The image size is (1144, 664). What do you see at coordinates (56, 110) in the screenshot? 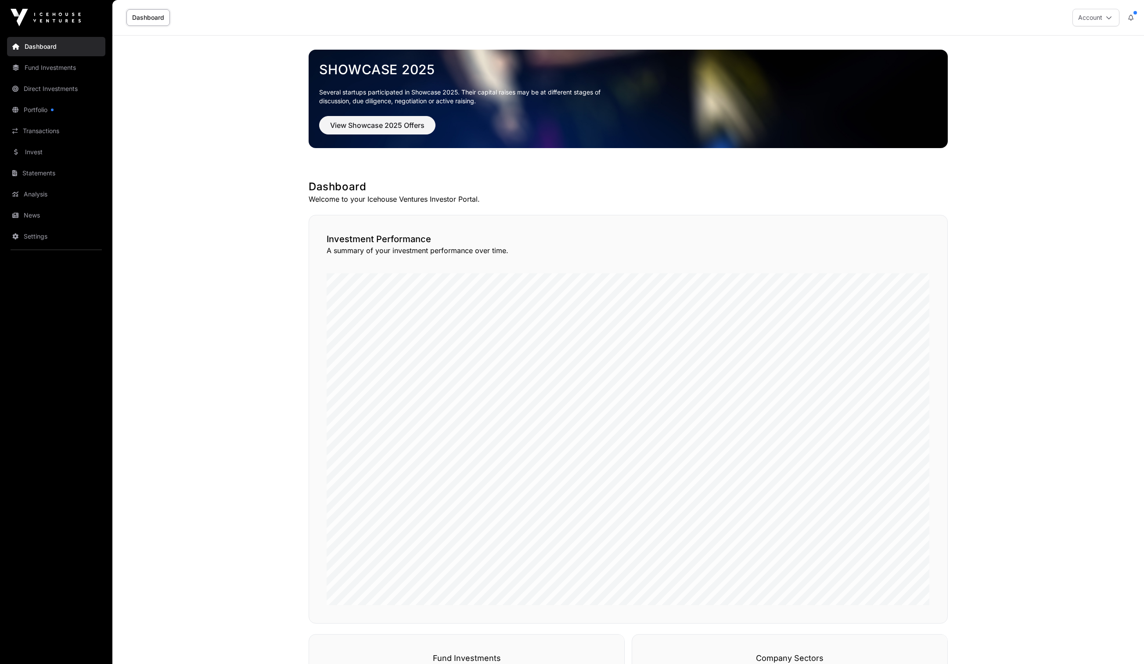
I see `a: Portfolio` at bounding box center [56, 110].